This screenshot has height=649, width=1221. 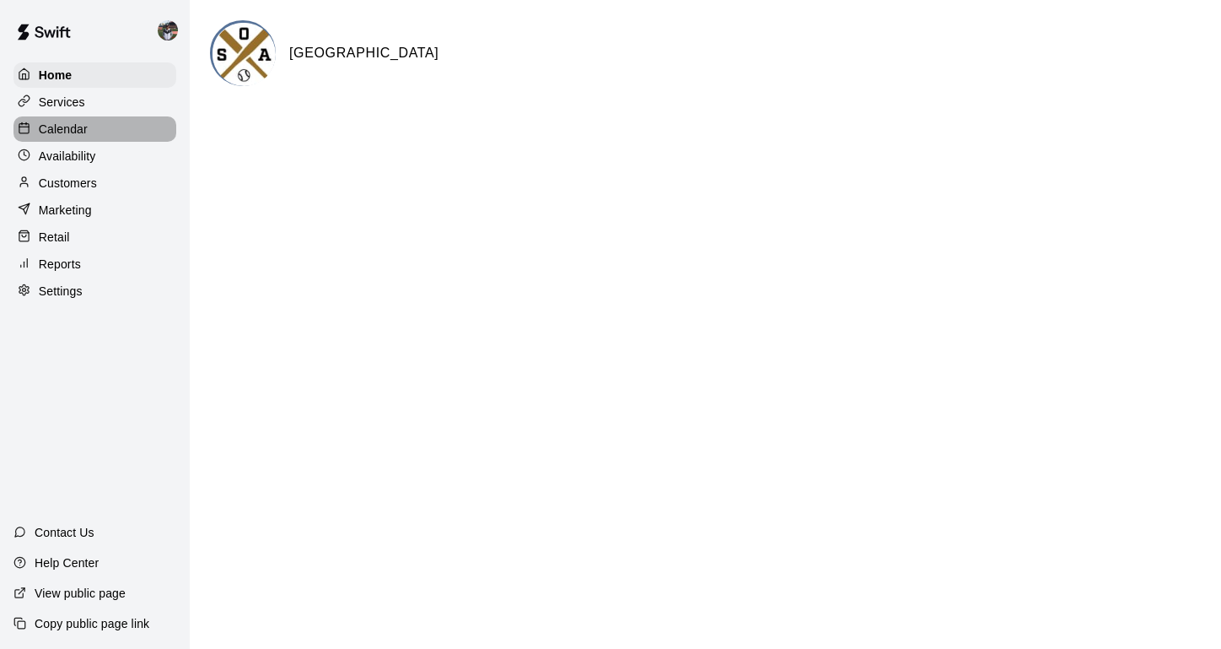 I want to click on p: View public page, so click(x=80, y=593).